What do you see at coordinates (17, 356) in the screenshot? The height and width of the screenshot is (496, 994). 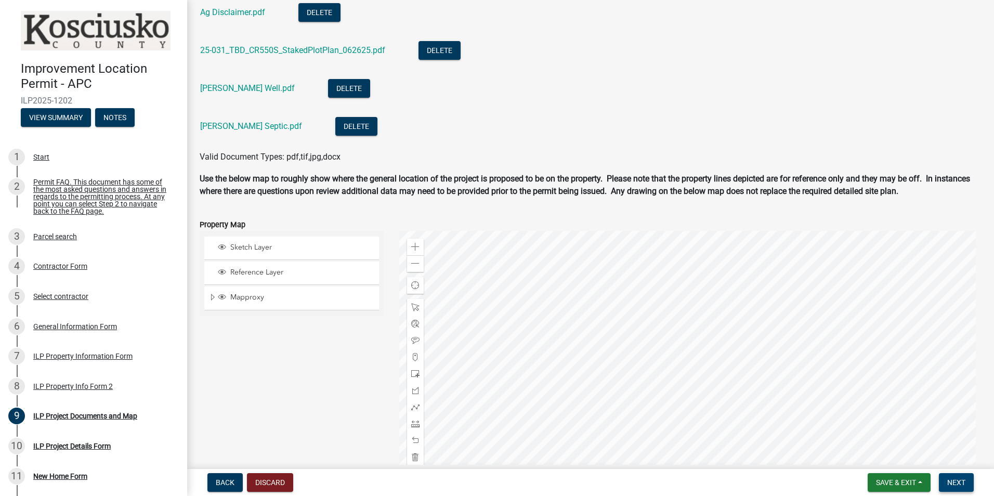 I see `div: 7` at bounding box center [17, 356].